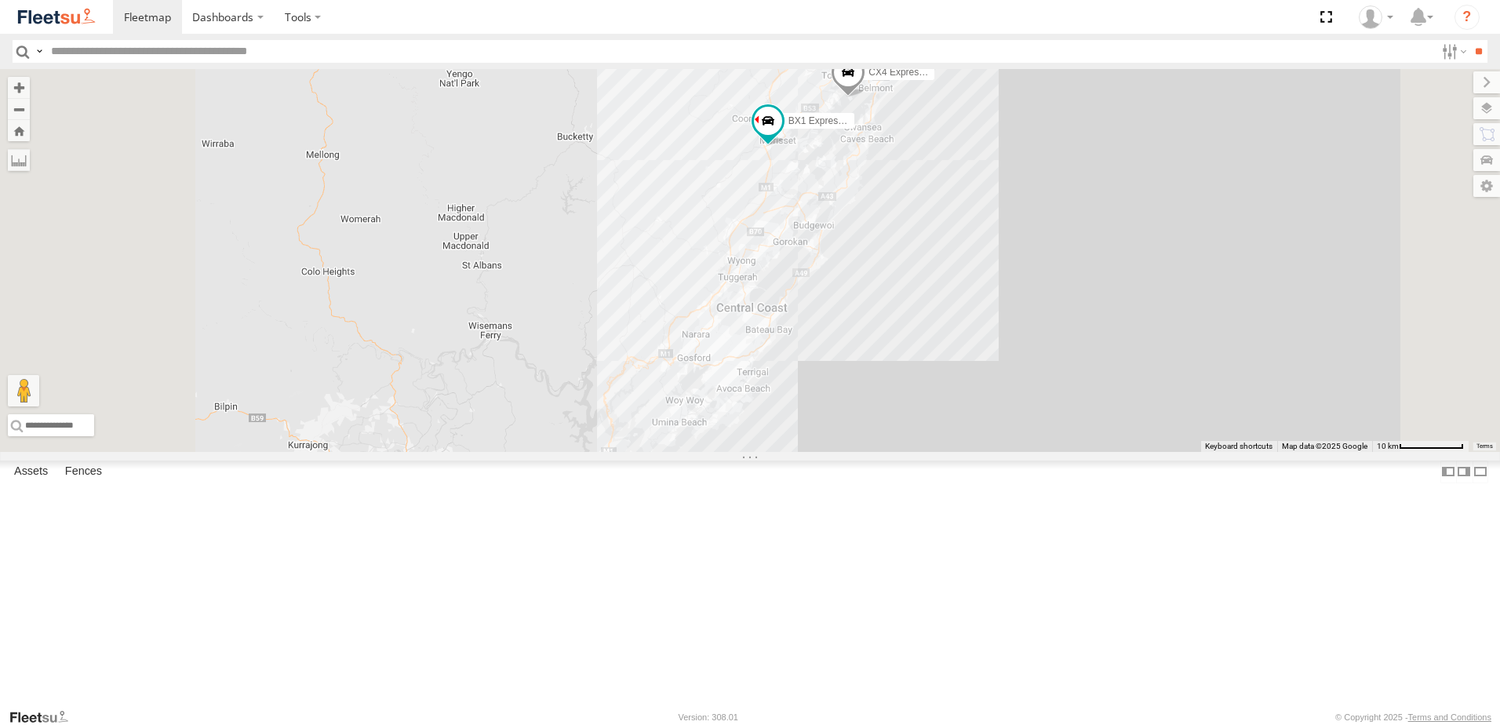  I want to click on button: Drag Pegman onto the map to open Street View, so click(24, 391).